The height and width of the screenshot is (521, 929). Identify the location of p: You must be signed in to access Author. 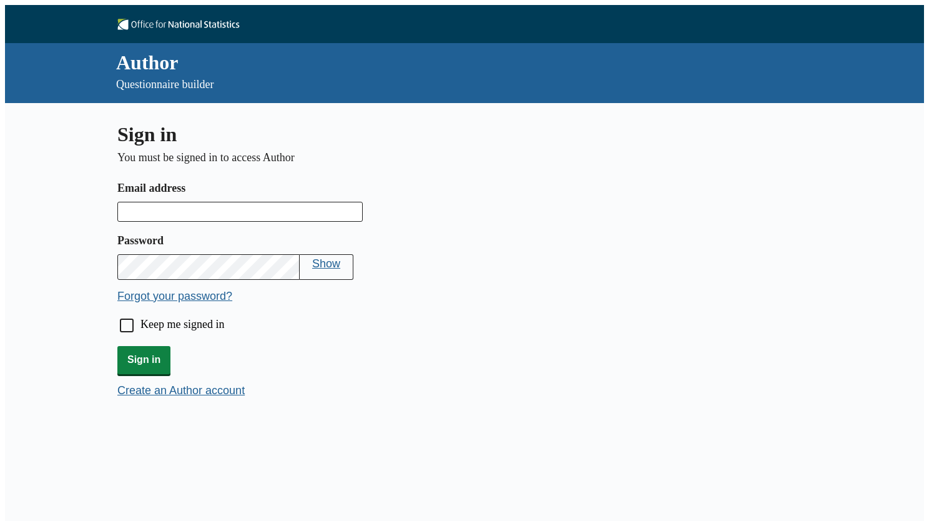
(347, 157).